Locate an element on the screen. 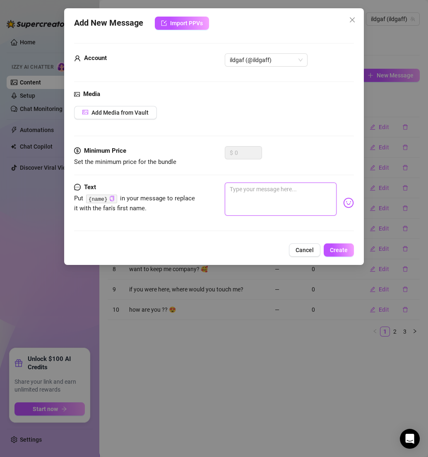  span: message is located at coordinates (77, 188).